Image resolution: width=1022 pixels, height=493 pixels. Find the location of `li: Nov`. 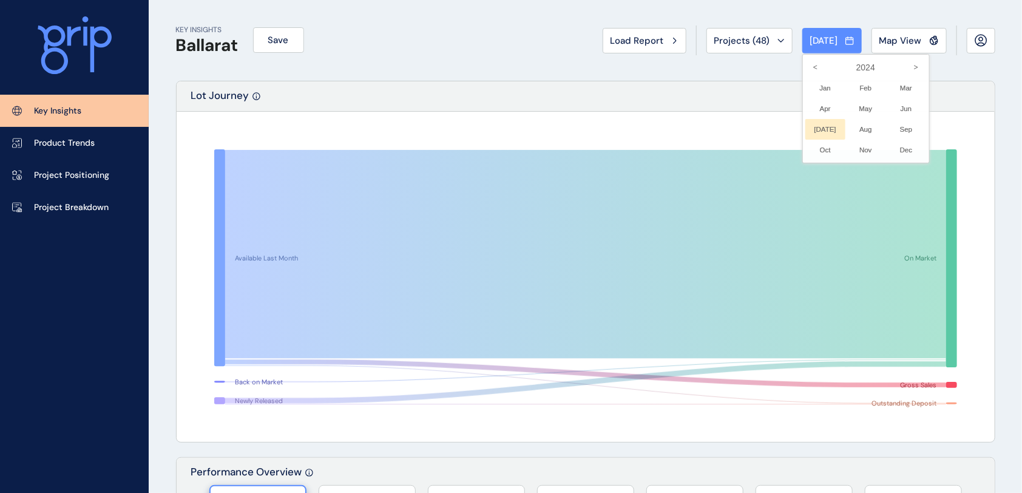

li: Nov is located at coordinates (865, 150).